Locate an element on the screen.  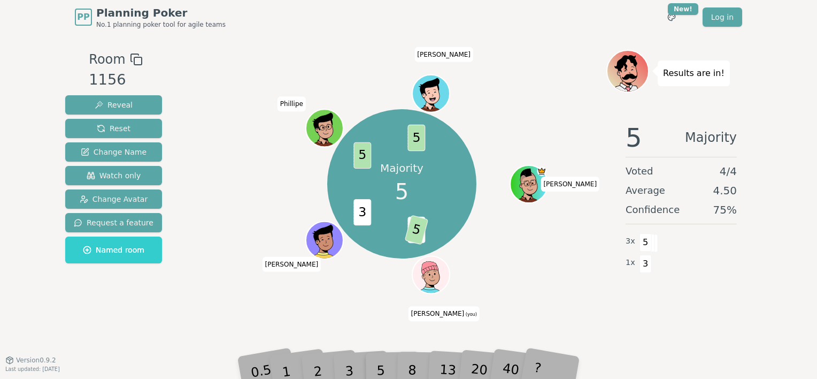
button: Request a feature is located at coordinates (113, 222).